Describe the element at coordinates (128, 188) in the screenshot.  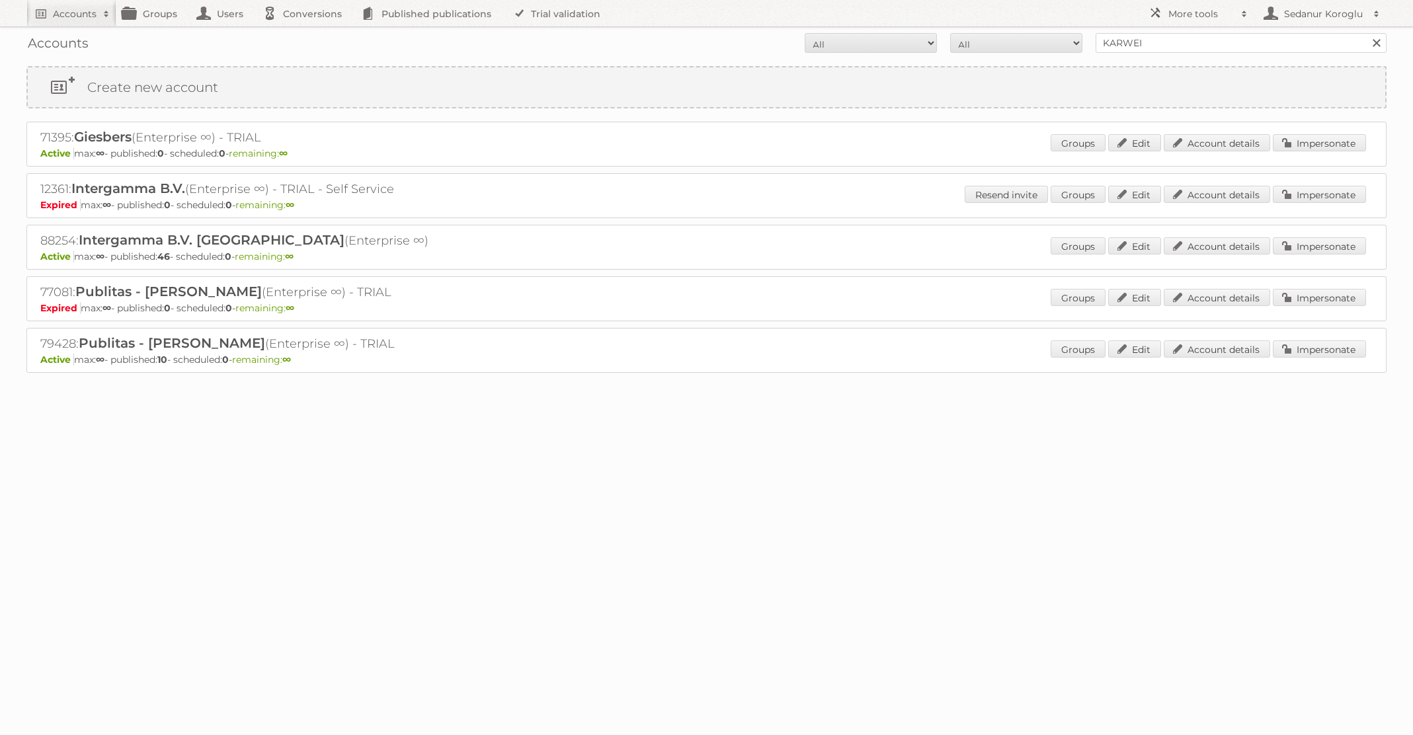
I see `span: Intergamma B.V.` at that location.